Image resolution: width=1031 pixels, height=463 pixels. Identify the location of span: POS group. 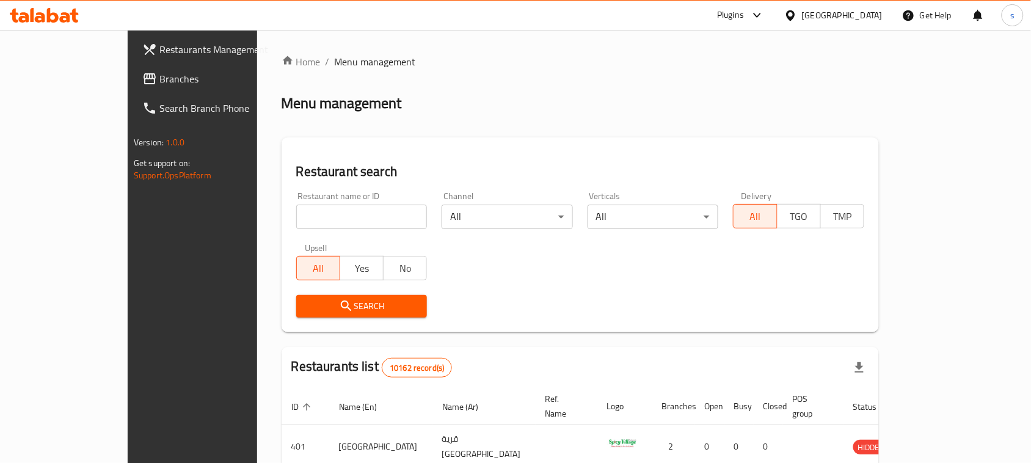
(811, 406).